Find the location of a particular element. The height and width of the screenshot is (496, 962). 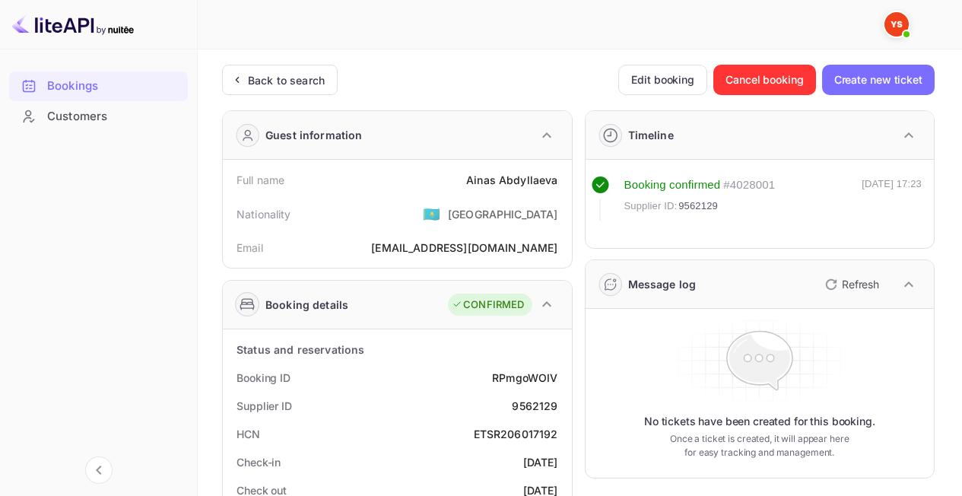

div: Booking details is located at coordinates (306, 304).